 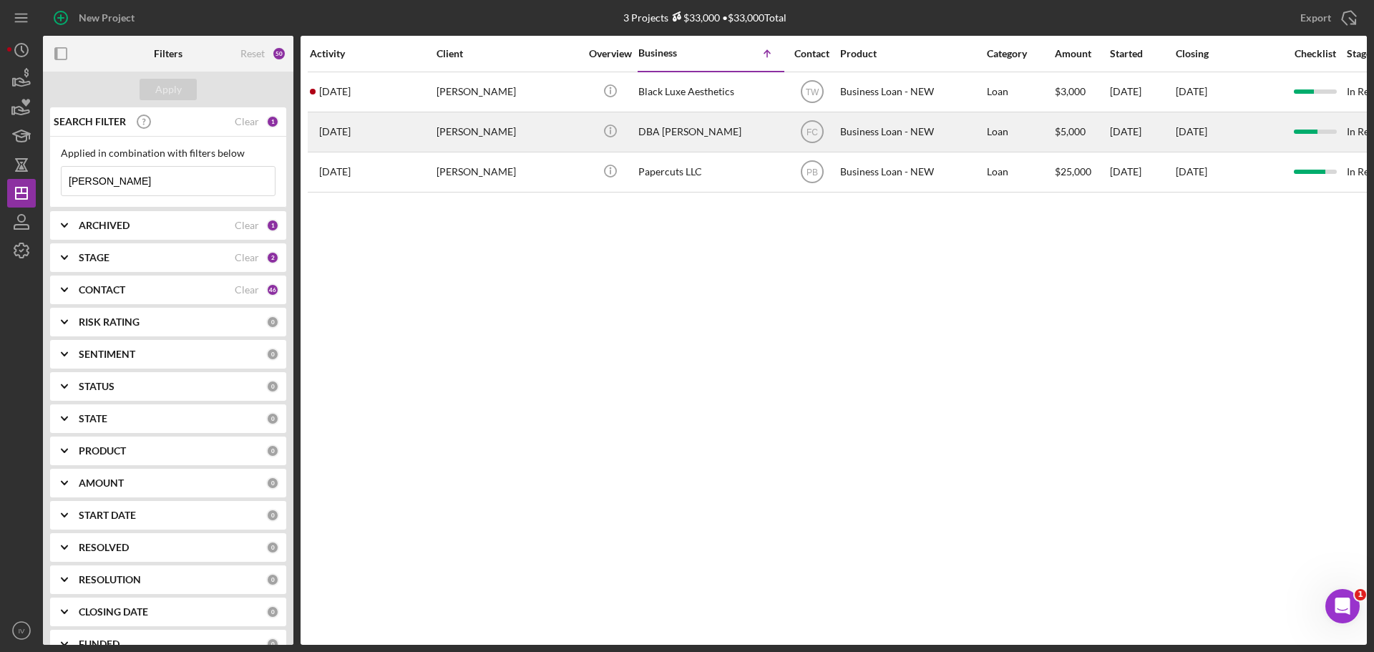 What do you see at coordinates (89, 122) in the screenshot?
I see `b: SEARCH FILTER` at bounding box center [89, 122].